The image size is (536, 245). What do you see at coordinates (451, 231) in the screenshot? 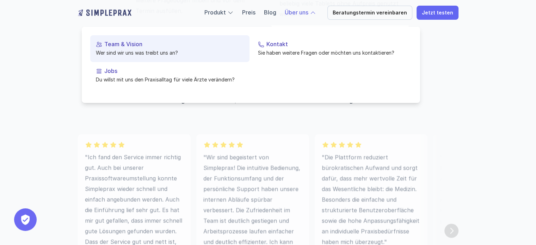
I see `button: Next` at bounding box center [451, 231].